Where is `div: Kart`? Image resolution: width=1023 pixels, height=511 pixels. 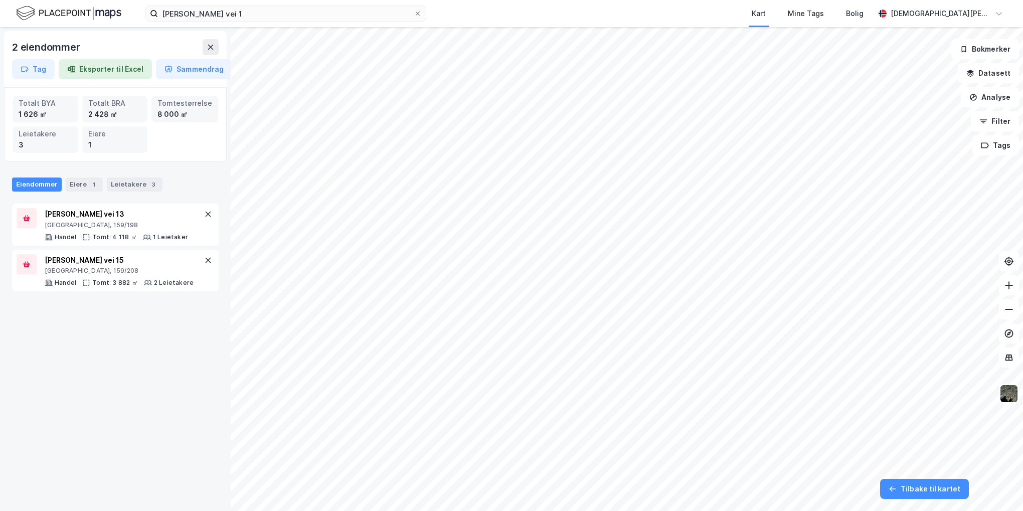 div: Kart is located at coordinates (759, 14).